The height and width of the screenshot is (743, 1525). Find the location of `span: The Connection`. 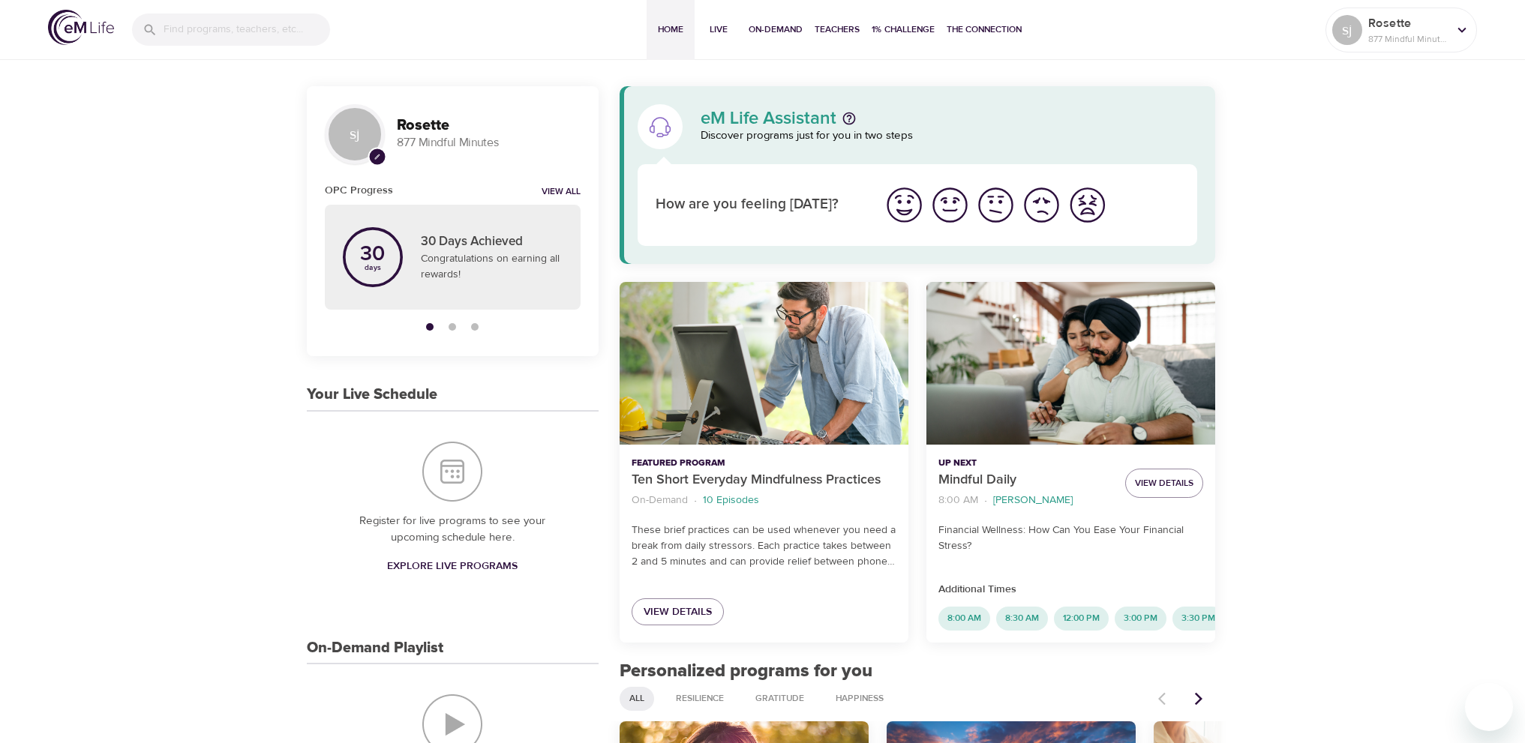

span: The Connection is located at coordinates (984, 29).